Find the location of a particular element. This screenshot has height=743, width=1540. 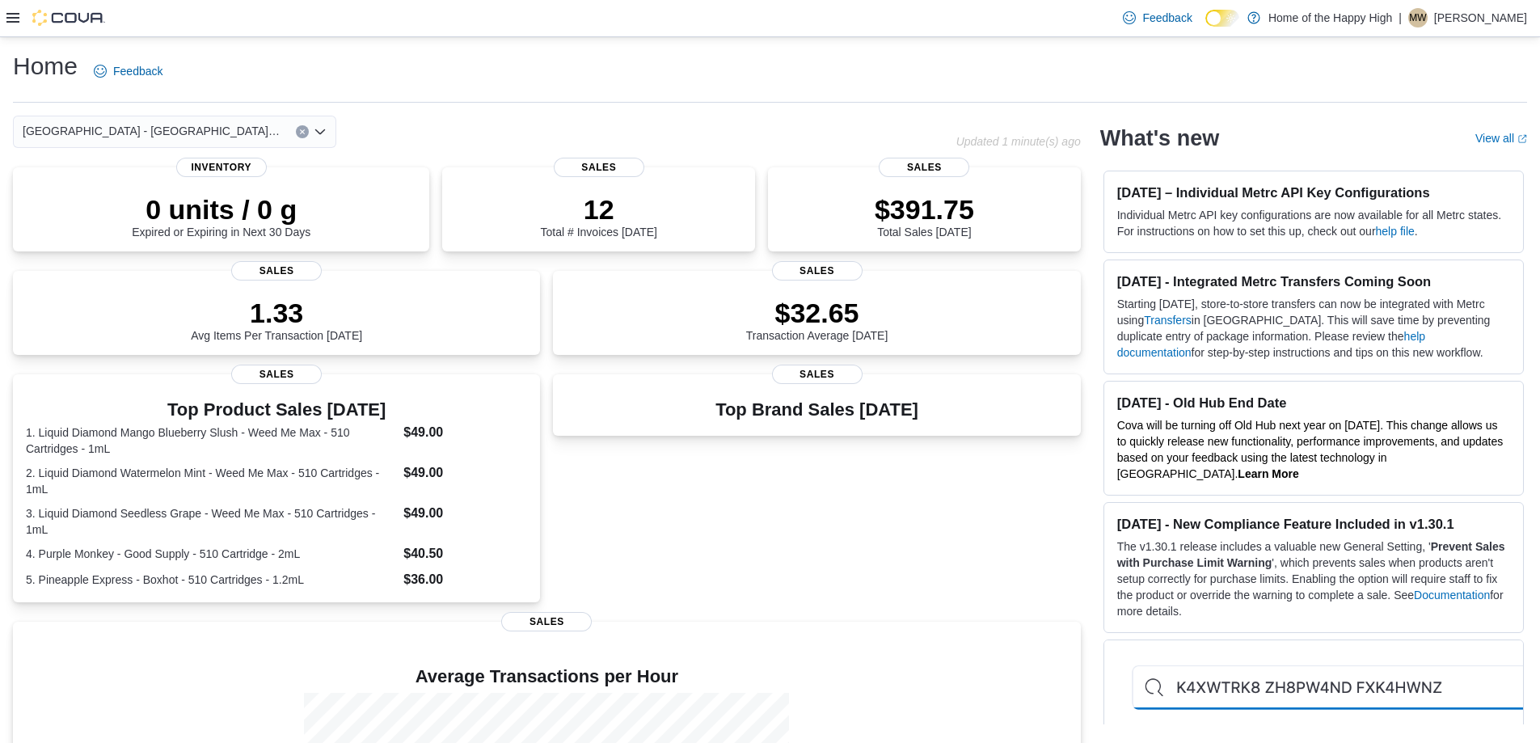

p: The v1.30.1 release includes a valuable new General Setting, ' ', which prevents sales when produ... is located at coordinates (1314, 579).